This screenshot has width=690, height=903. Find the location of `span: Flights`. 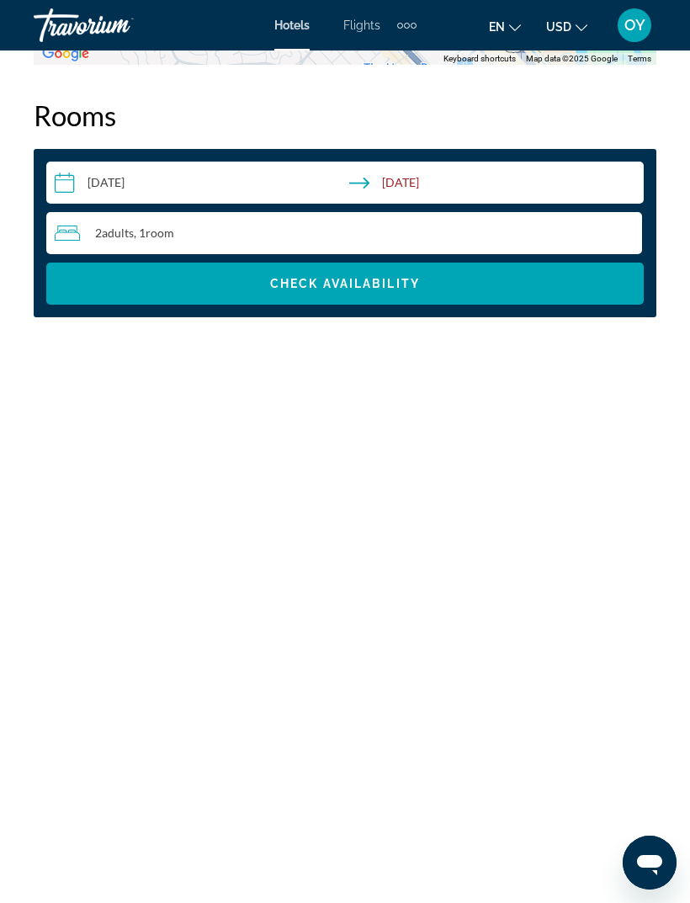

span: Flights is located at coordinates (362, 25).